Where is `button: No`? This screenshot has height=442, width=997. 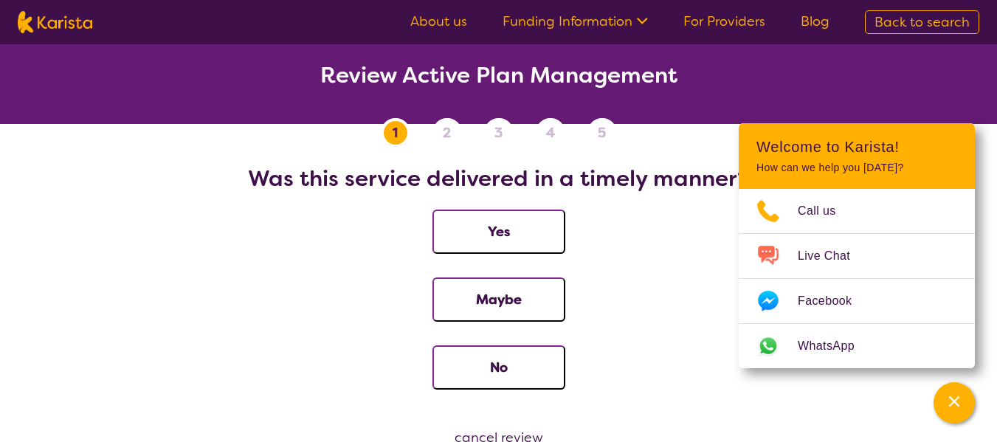
button: No is located at coordinates (499, 367).